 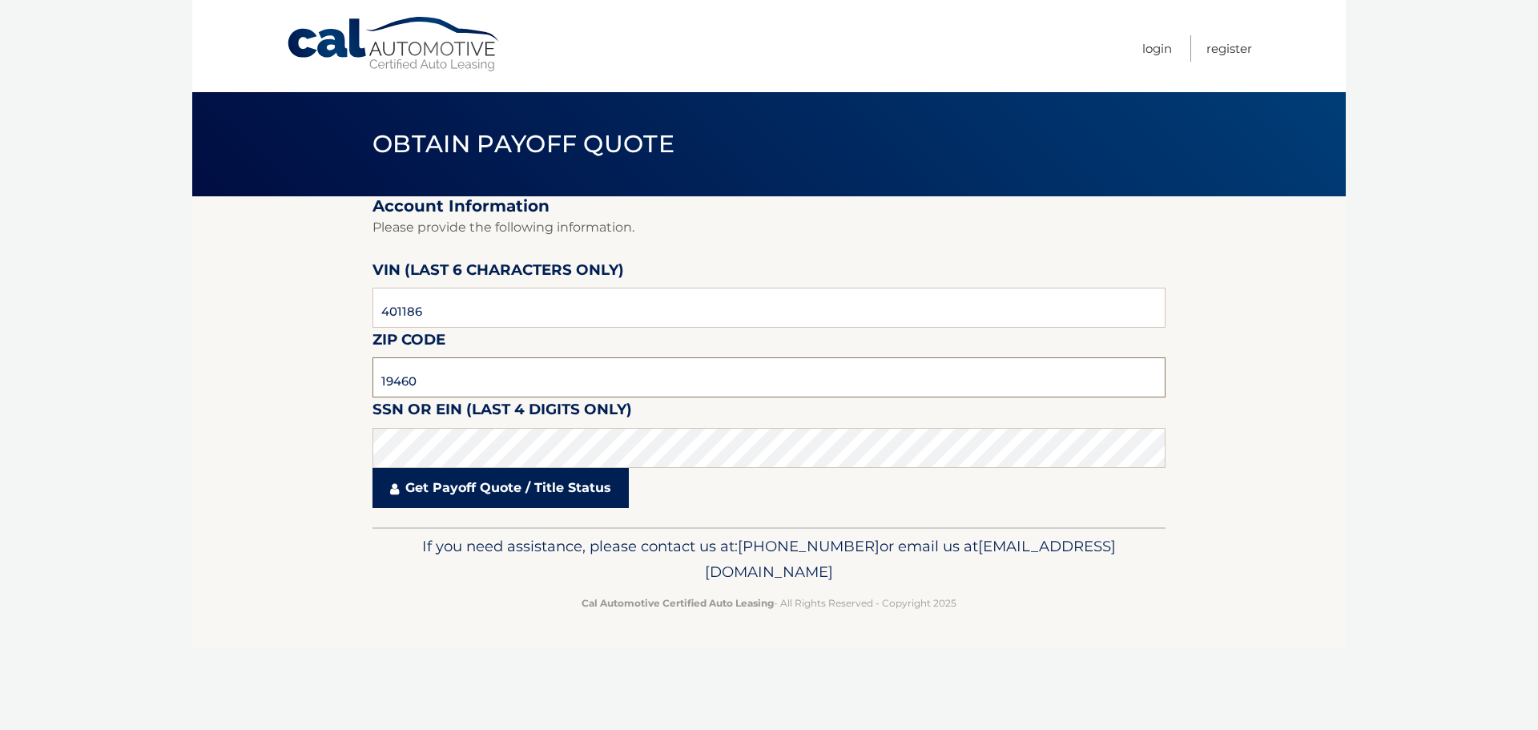 I want to click on label: Zip Code, so click(x=409, y=342).